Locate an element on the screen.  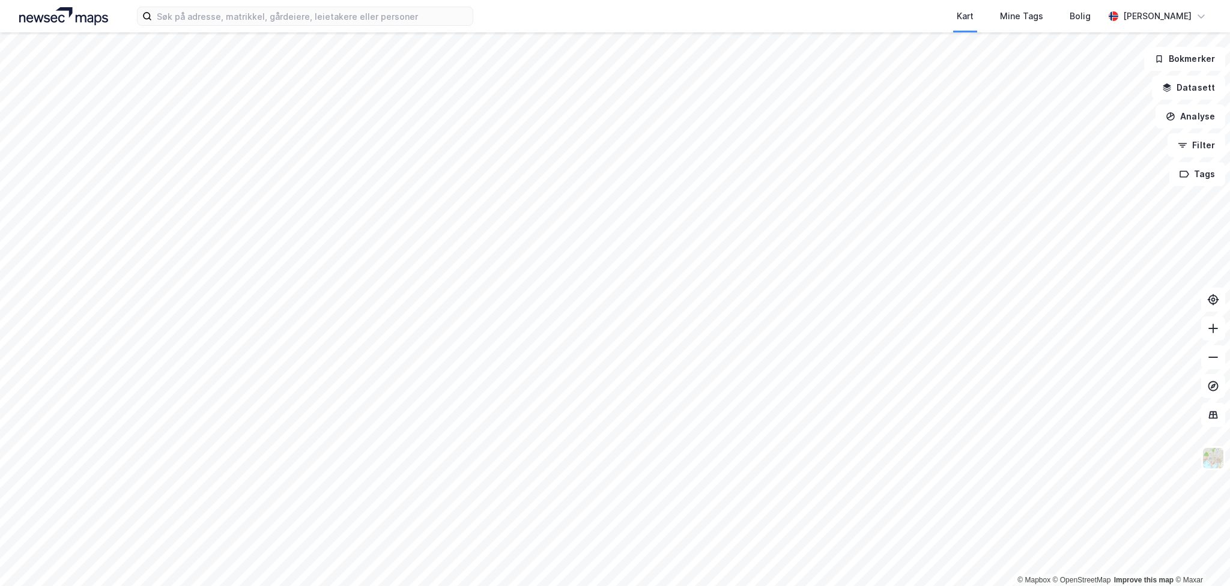
button: Tags is located at coordinates (1197, 174).